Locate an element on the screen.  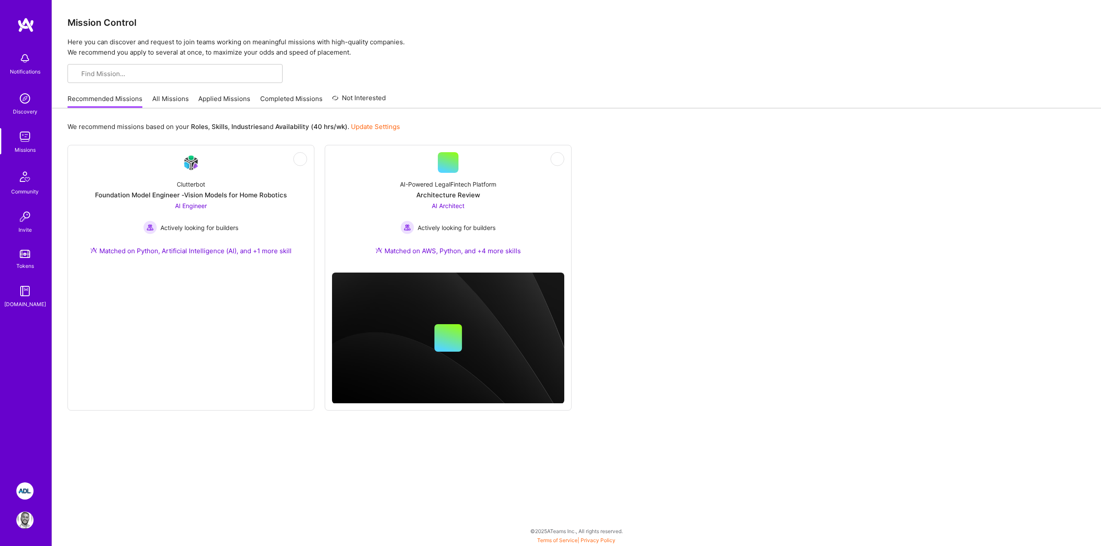
img: guide book is located at coordinates (25, 291).